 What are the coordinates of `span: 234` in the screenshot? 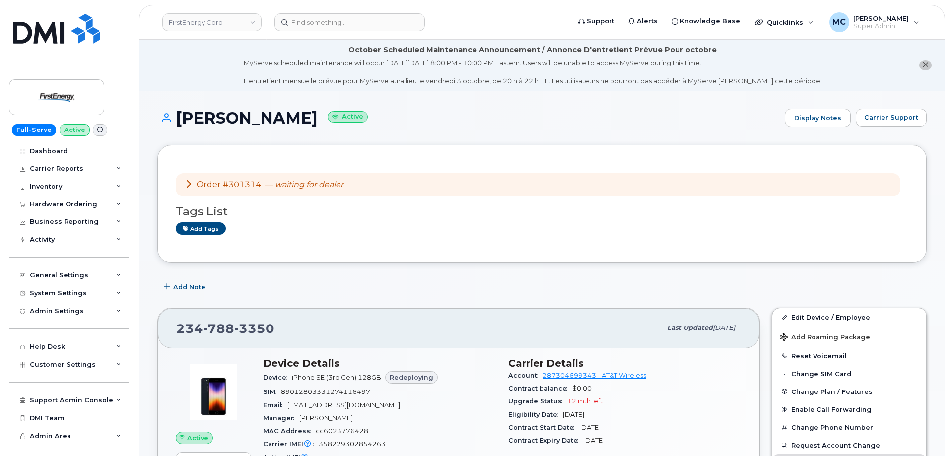 It's located at (225, 329).